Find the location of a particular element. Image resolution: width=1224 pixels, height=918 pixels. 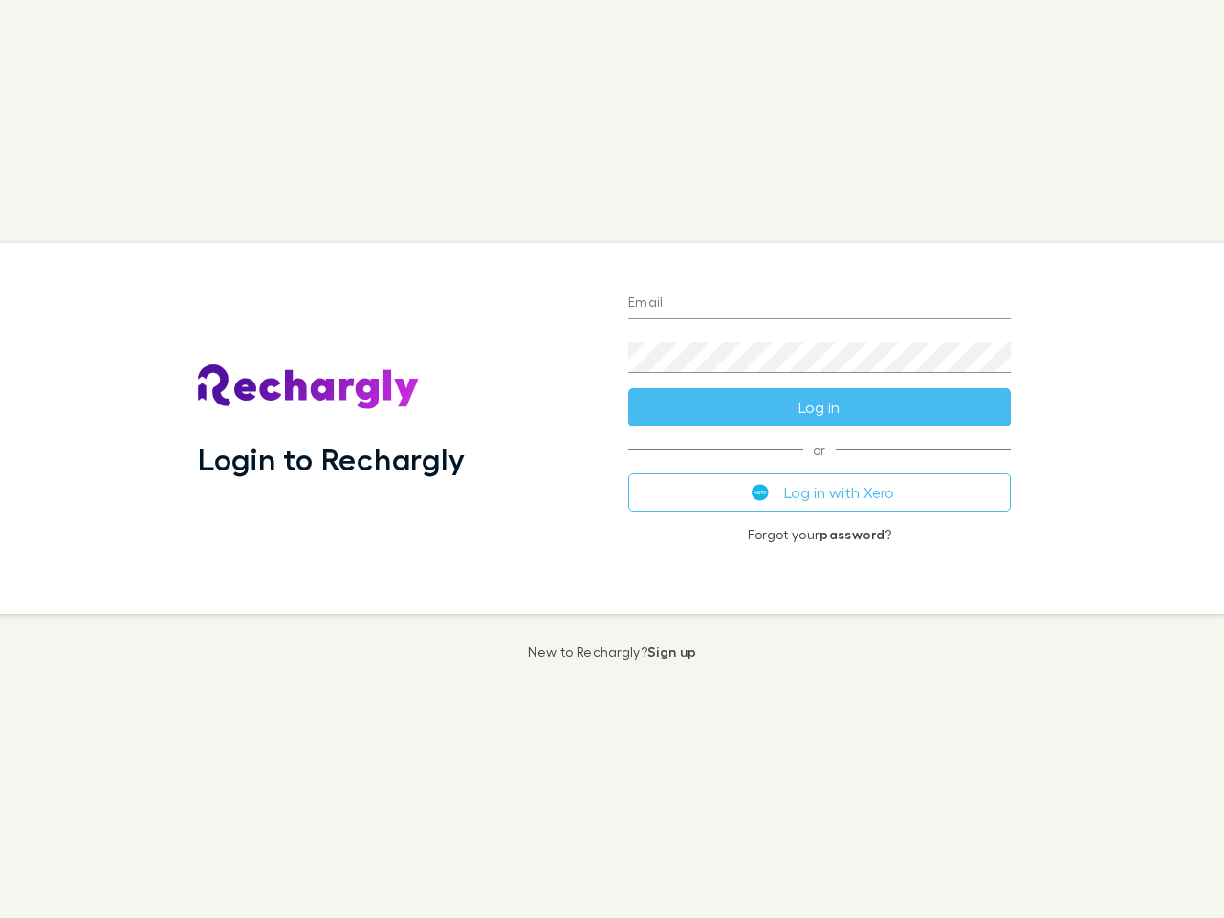

button: Log in with Xero is located at coordinates (820, 493).